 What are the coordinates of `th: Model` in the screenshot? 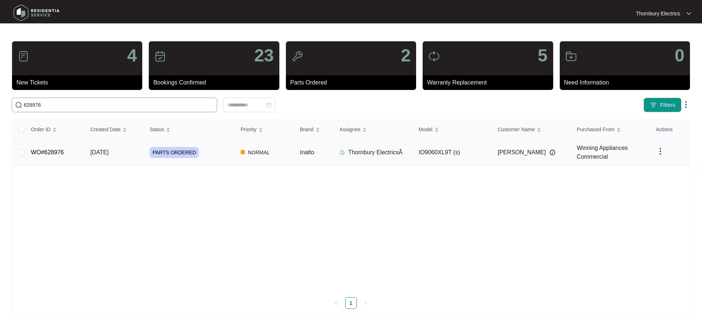 It's located at (452, 129).